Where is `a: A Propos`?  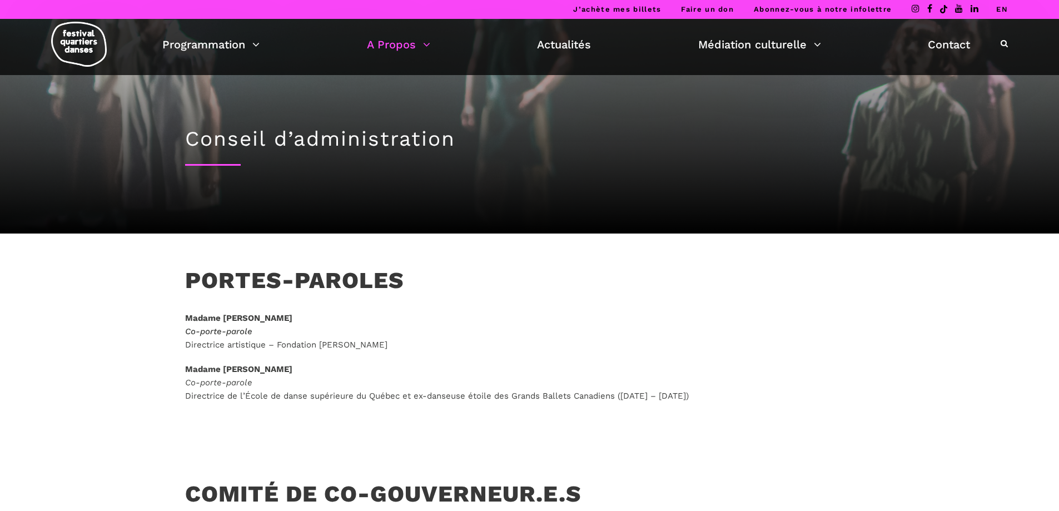 a: A Propos is located at coordinates (398, 44).